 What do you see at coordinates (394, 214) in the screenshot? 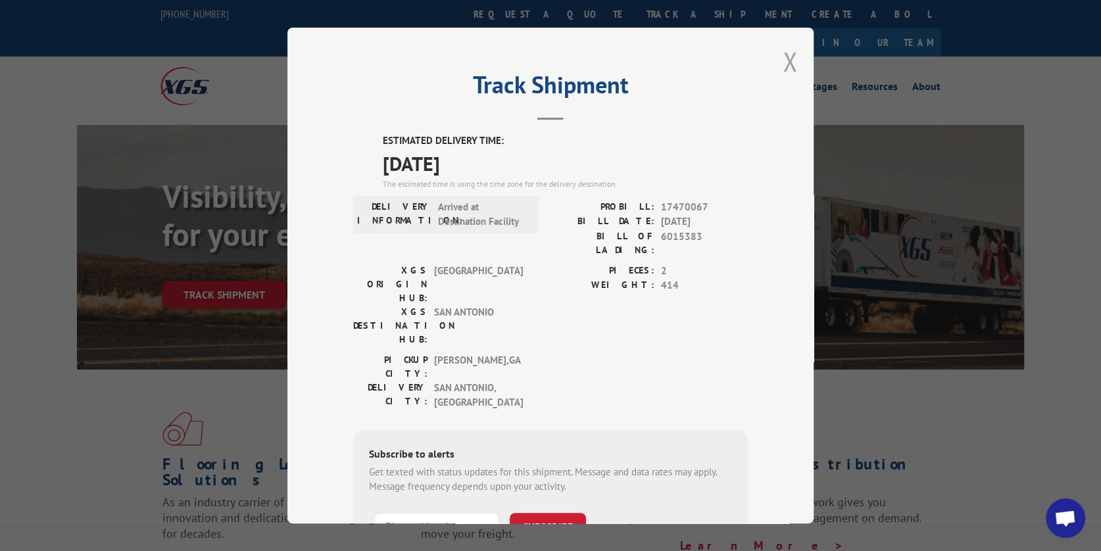
I see `label: DELIVERY INFORMATION:` at bounding box center [394, 214].